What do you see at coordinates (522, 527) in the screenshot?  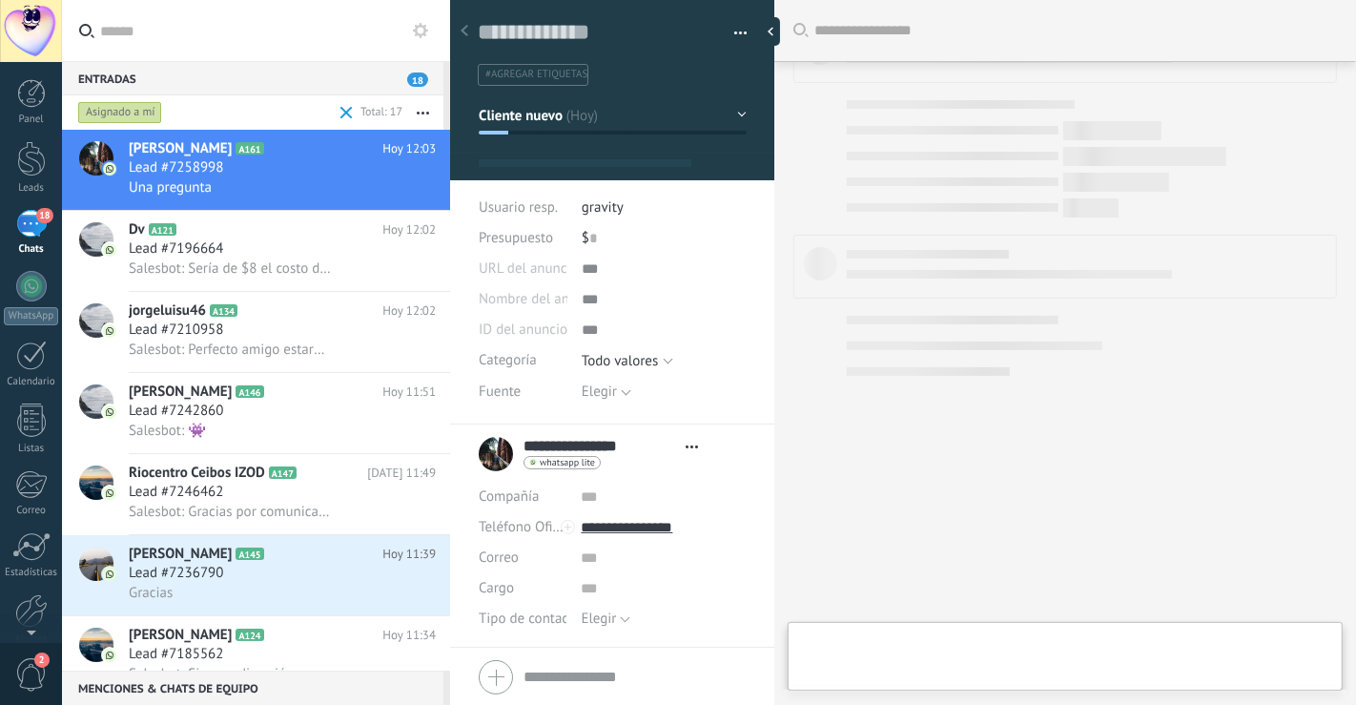 I see `button: Teléfono Oficina` at bounding box center [522, 527].